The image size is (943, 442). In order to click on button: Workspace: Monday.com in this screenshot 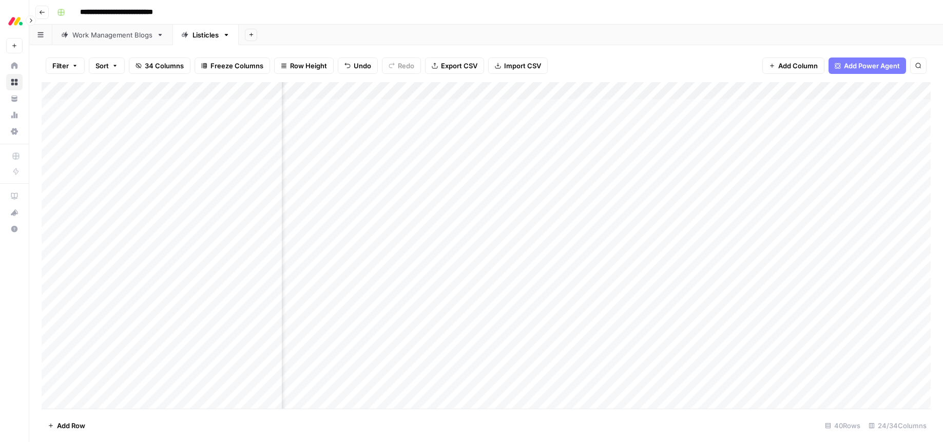, I will do `click(14, 21)`.